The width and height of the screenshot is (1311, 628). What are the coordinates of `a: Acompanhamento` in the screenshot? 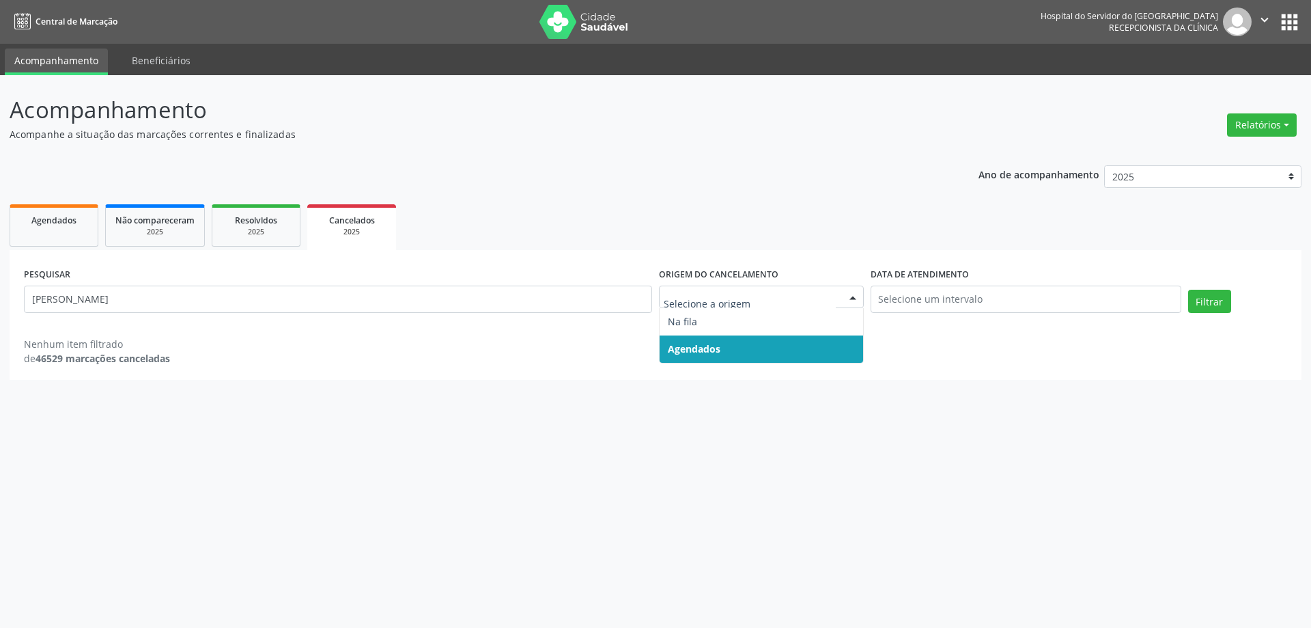 It's located at (56, 61).